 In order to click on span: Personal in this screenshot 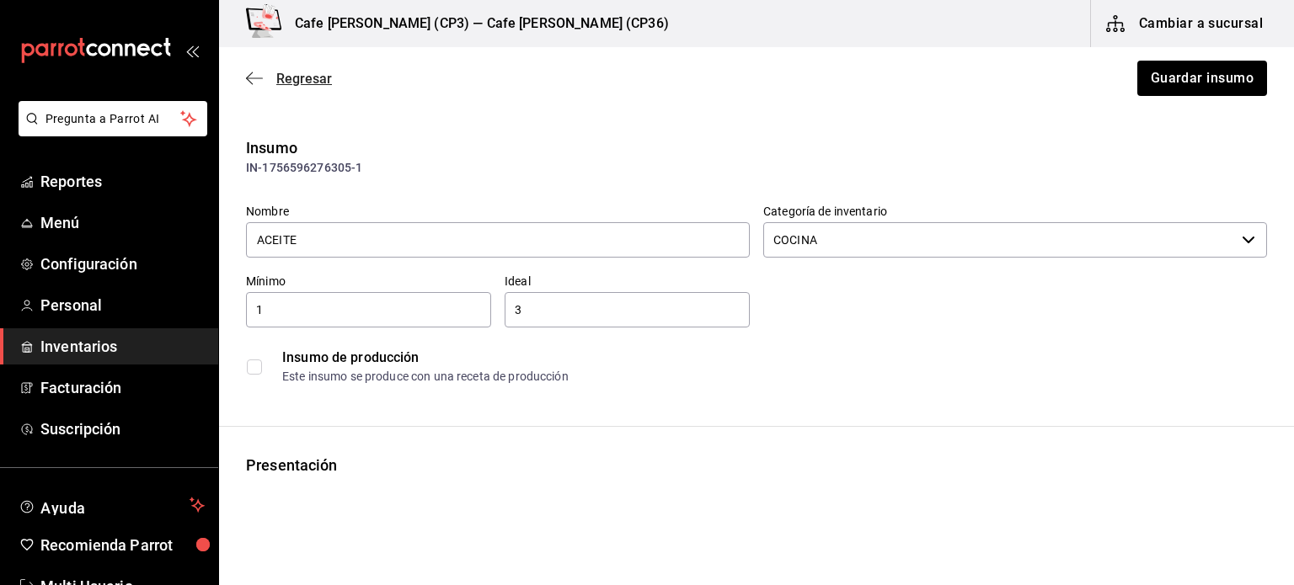, I will do `click(122, 305)`.